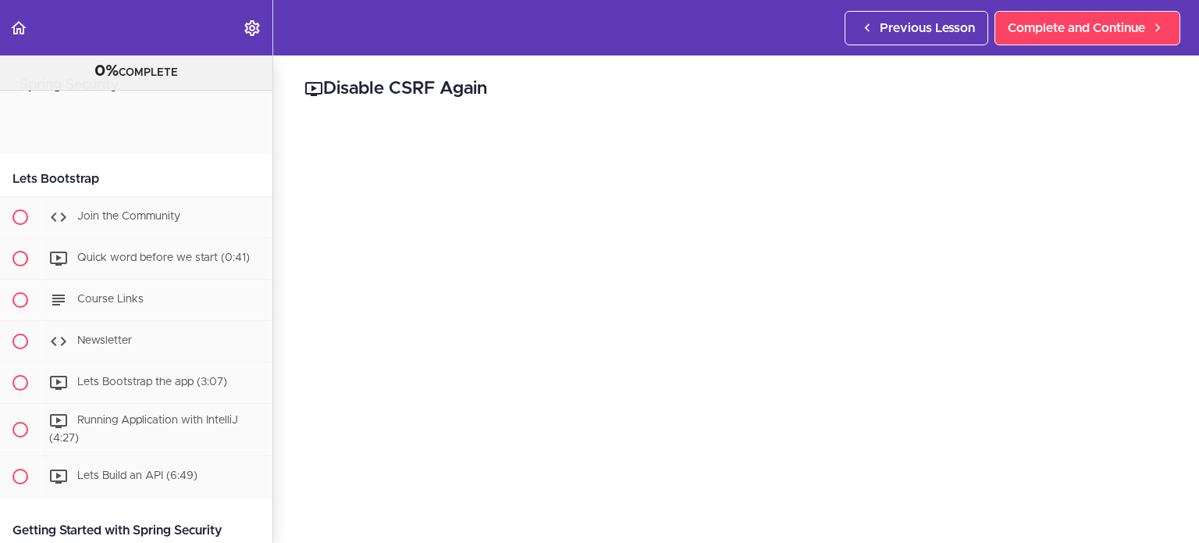 The height and width of the screenshot is (543, 1199). What do you see at coordinates (1088, 28) in the screenshot?
I see `a: Complete and Continue` at bounding box center [1088, 28].